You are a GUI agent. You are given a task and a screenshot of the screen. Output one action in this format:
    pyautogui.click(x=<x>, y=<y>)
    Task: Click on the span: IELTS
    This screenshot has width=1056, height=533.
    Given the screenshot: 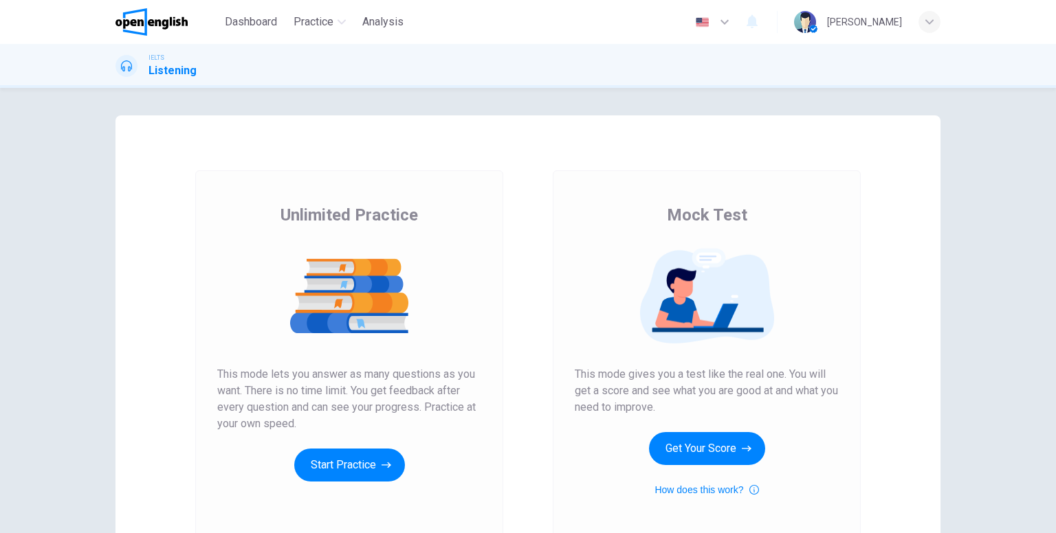 What is the action you would take?
    pyautogui.click(x=156, y=58)
    